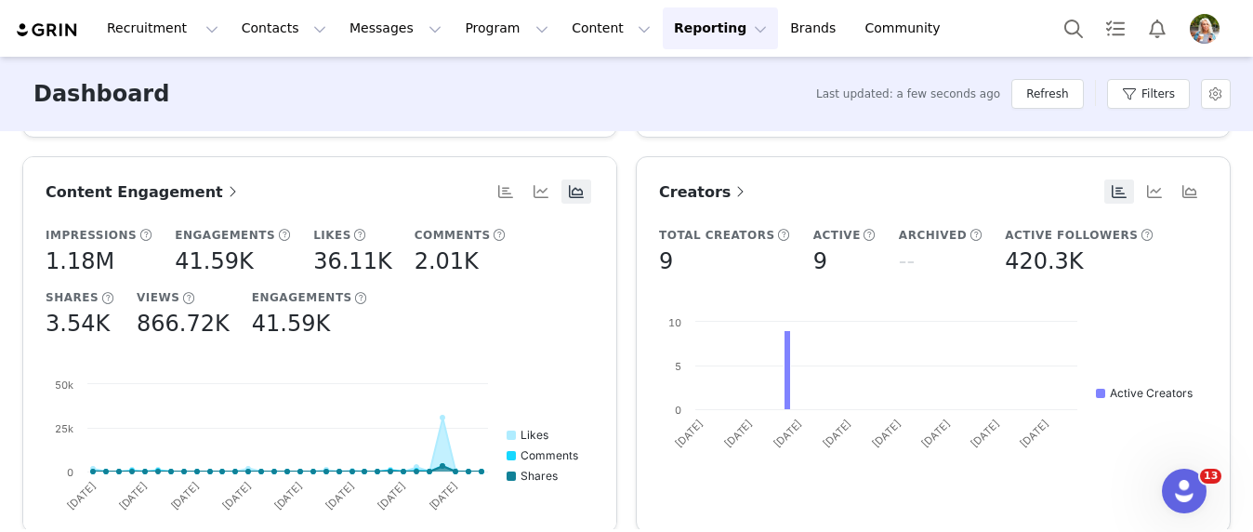 The height and width of the screenshot is (532, 1253). What do you see at coordinates (678, 366) in the screenshot?
I see `text: 5` at bounding box center [678, 366].